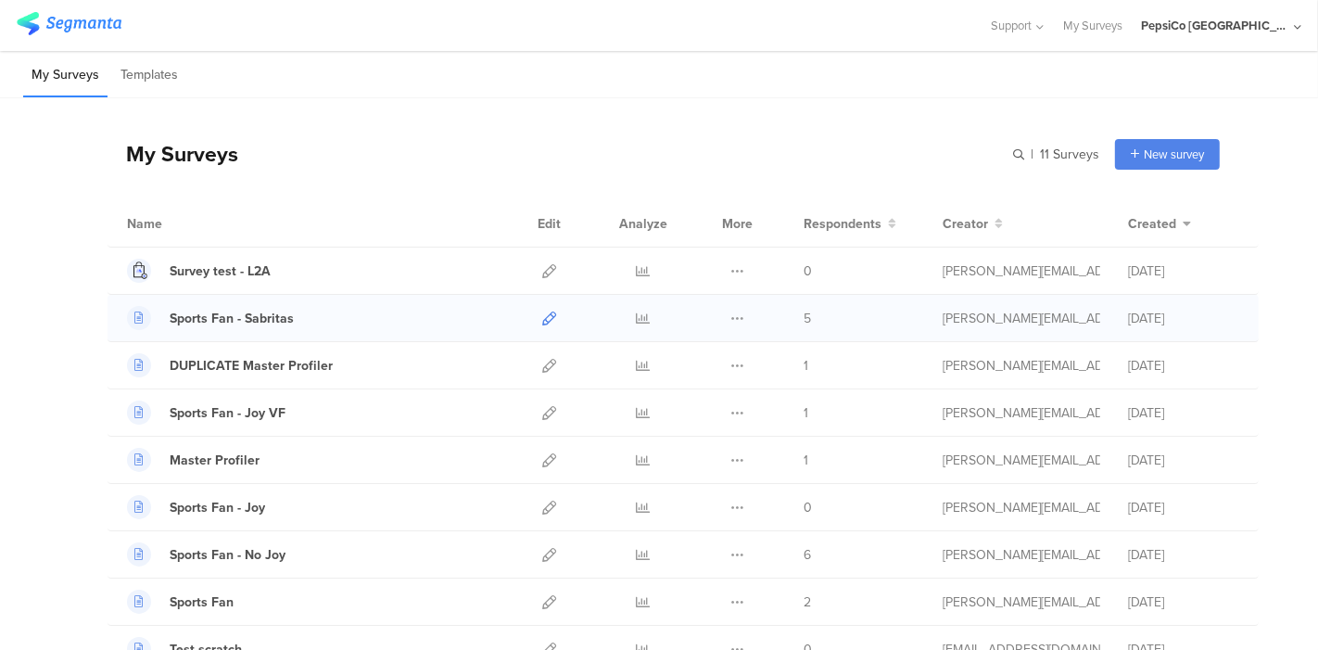  What do you see at coordinates (807, 554) in the screenshot?
I see `span: 6` at bounding box center [807, 554].